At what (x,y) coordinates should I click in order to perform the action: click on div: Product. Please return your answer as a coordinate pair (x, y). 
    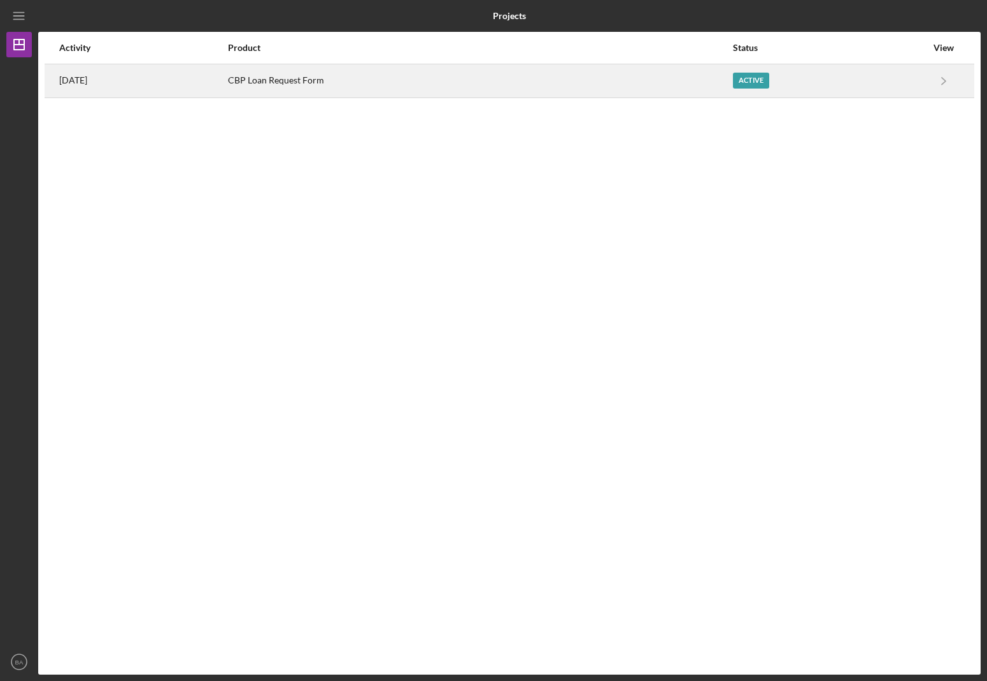
    Looking at the image, I should click on (480, 48).